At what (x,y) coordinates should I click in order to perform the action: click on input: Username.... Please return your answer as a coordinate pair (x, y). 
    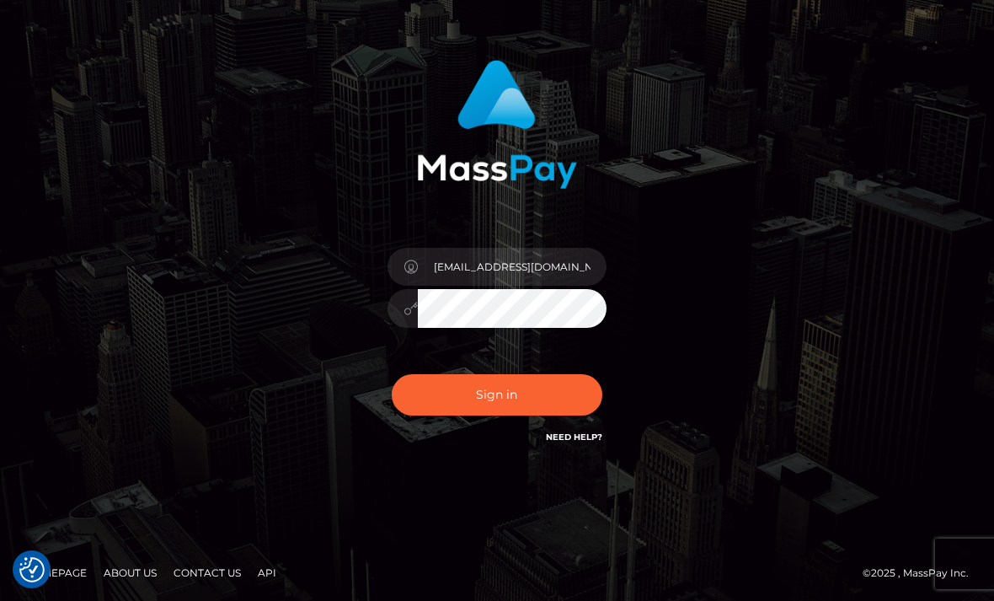
    Looking at the image, I should click on (512, 266).